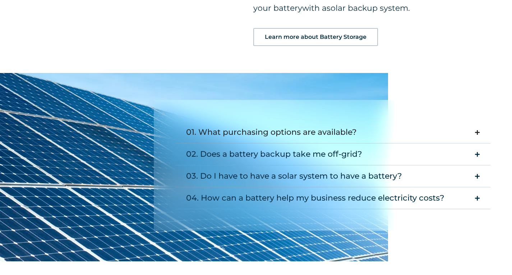  I want to click on a: Learn more about Battery Storage, so click(315, 37).